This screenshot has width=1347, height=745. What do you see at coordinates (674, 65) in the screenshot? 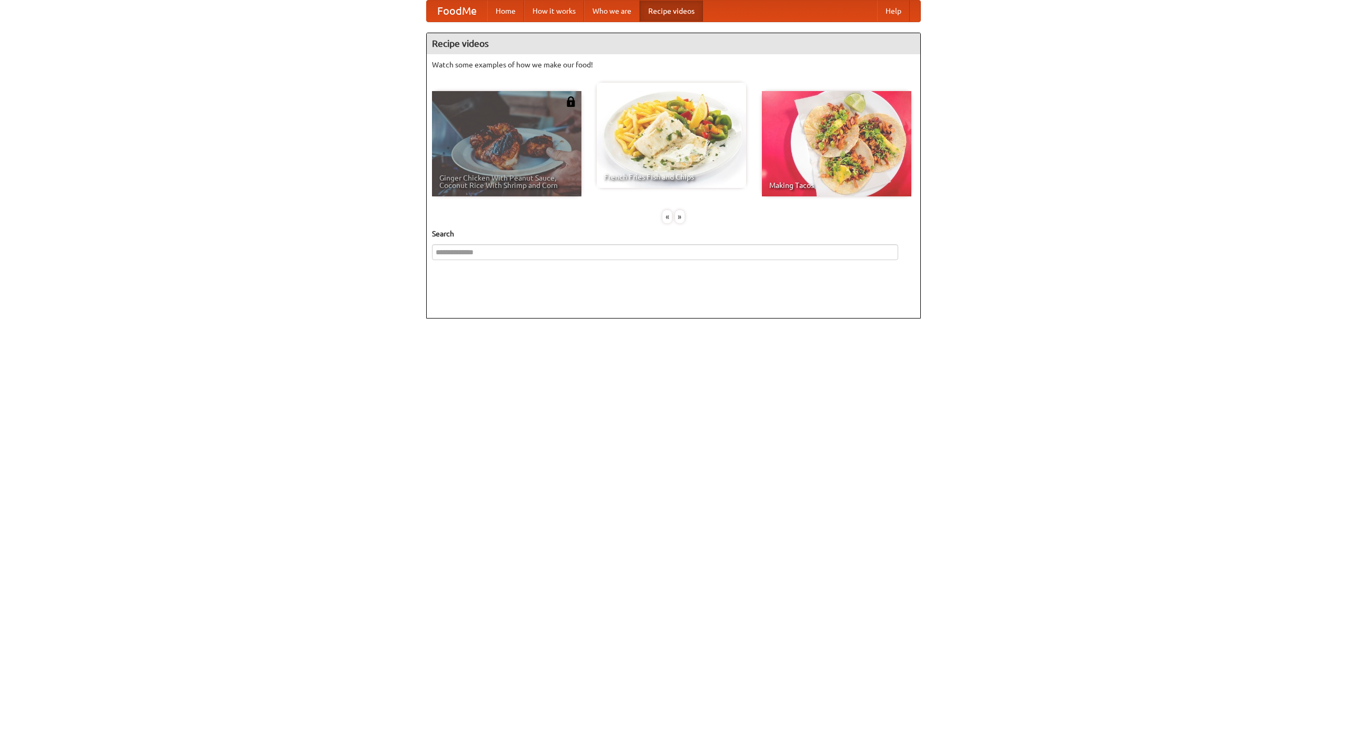
I see `p: Watch some examples of how we make our food!` at bounding box center [674, 65].